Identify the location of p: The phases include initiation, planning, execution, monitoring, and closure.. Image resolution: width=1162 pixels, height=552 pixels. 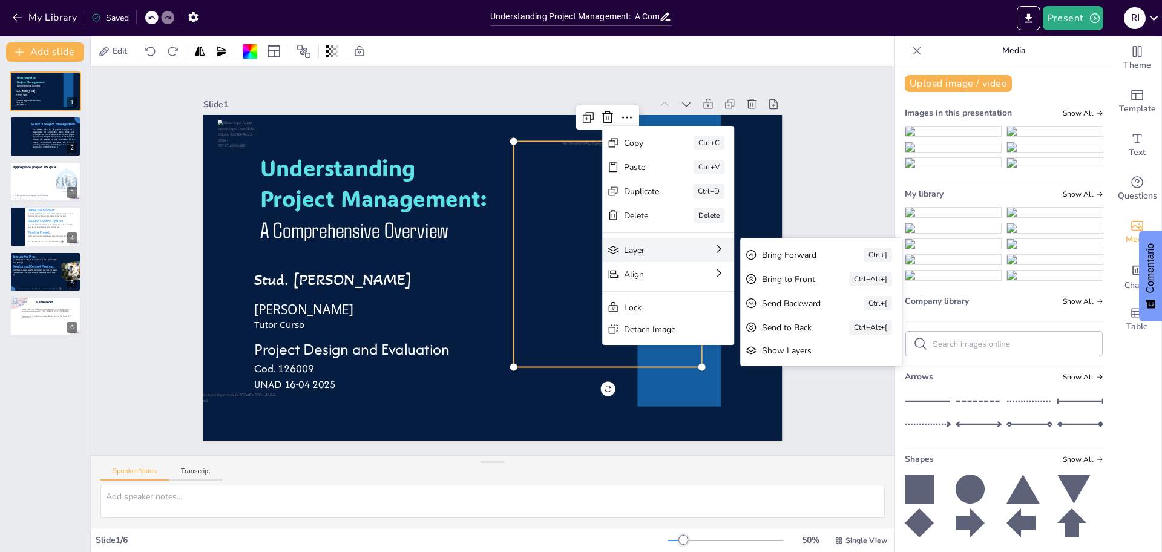
(31, 196).